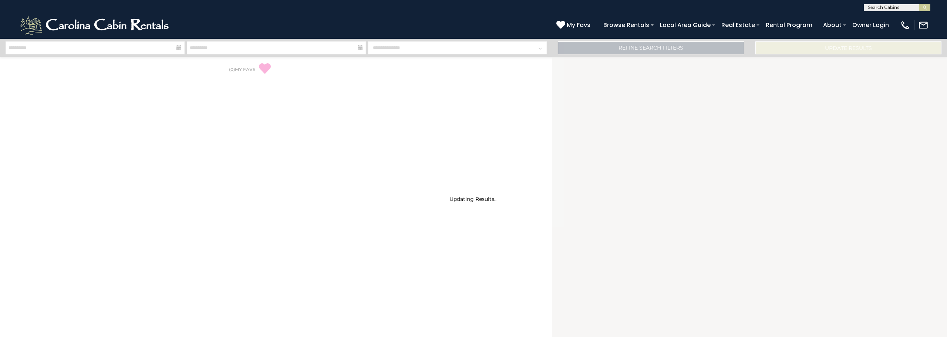 The image size is (947, 337). I want to click on a: About, so click(832, 25).